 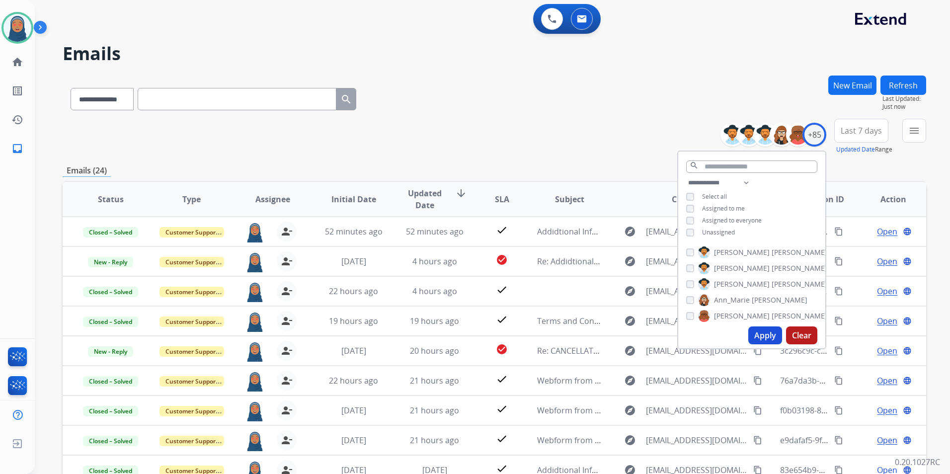 I want to click on span: f0b03198-8d5d-454b-81ab-8e33c224ad47, so click(x=857, y=410).